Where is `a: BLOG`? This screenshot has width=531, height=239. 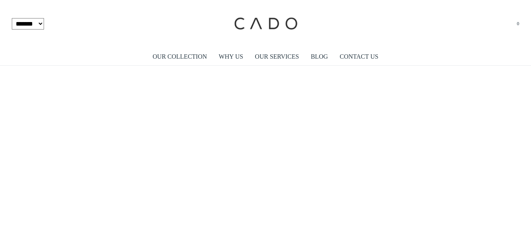
a: BLOG is located at coordinates (320, 57).